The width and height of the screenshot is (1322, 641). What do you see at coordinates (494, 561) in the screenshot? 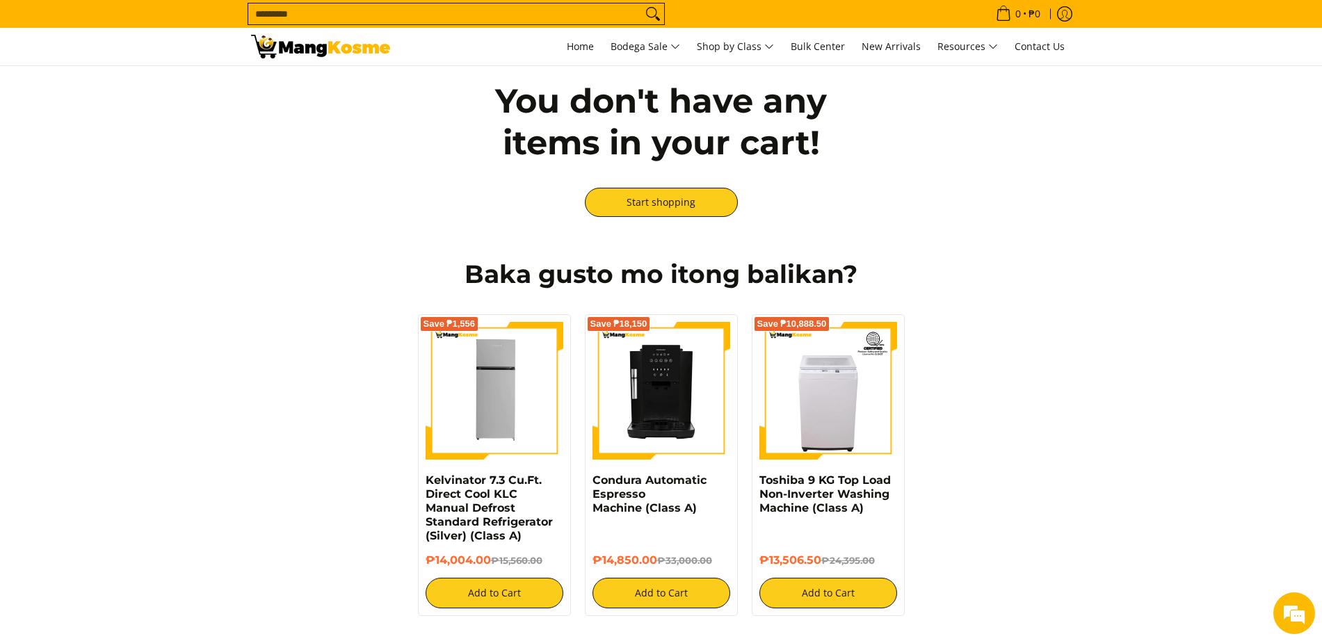
I see `h6: ₱14,004.00` at bounding box center [494, 561].